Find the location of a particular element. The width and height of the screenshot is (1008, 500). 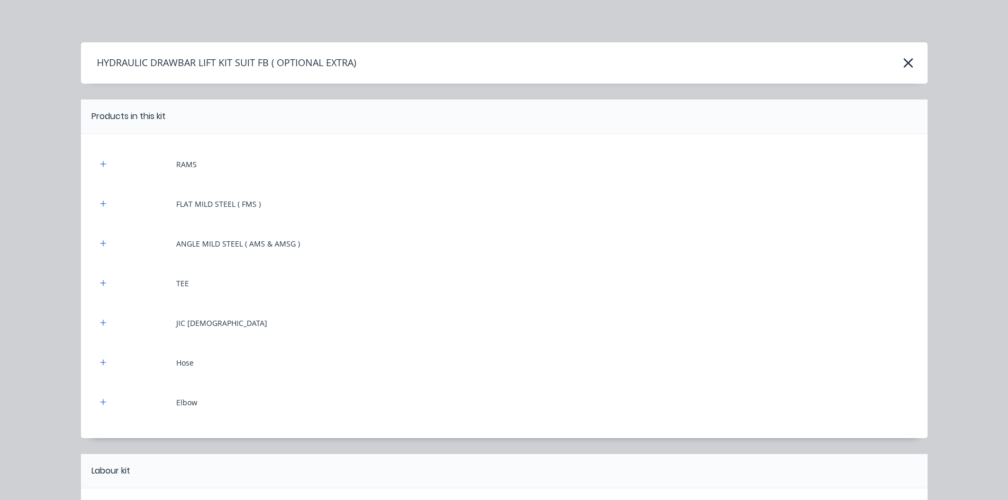

h4: HYDRAULIC DRAWBAR LIFT KIT SUIT FB ( OPTIONAL EXTRA) is located at coordinates (219, 63).